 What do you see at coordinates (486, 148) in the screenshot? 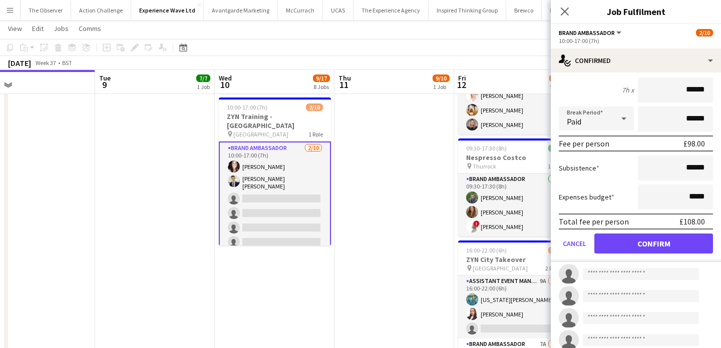
I see `span: 09:30-17:30 (8h)` at bounding box center [486, 148].